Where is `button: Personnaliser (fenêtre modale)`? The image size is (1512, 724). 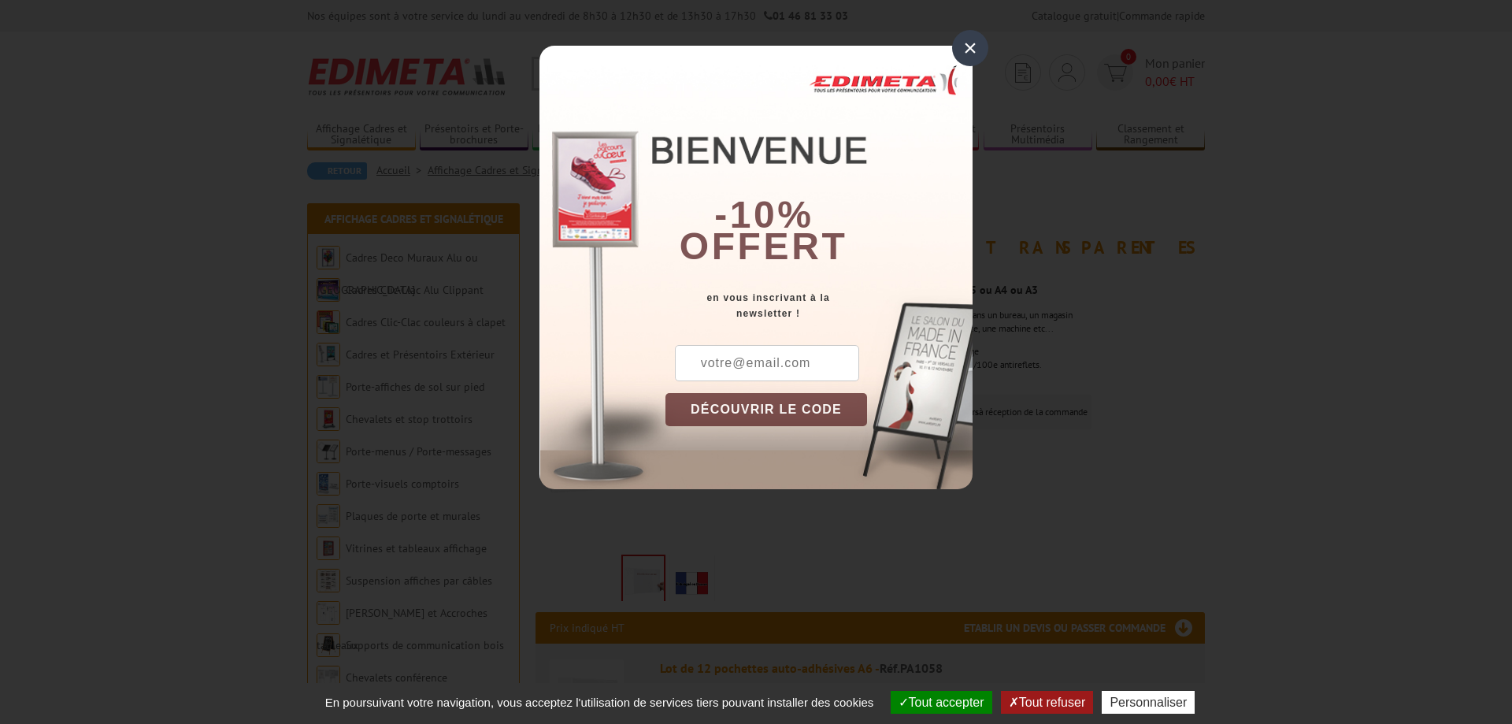
button: Personnaliser (fenêtre modale) is located at coordinates (1149, 702).